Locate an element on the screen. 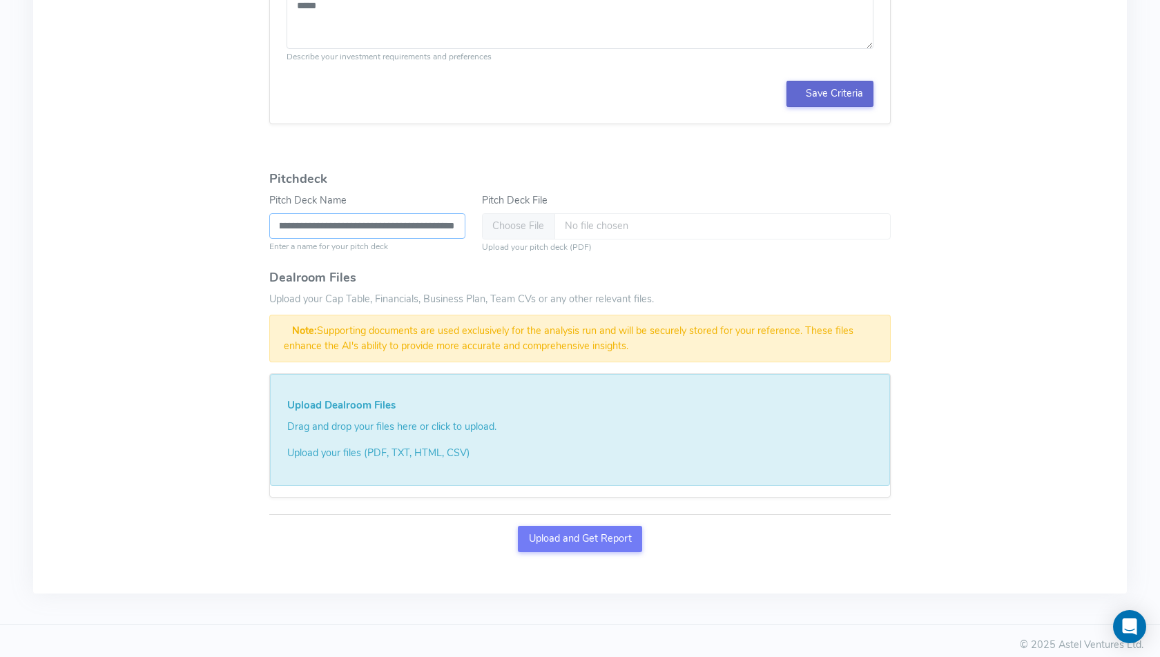 The image size is (1160, 657). span: Upload your Cap Table, Financials, Business Plan, Team CVs or any other relevant files. is located at coordinates (461, 299).